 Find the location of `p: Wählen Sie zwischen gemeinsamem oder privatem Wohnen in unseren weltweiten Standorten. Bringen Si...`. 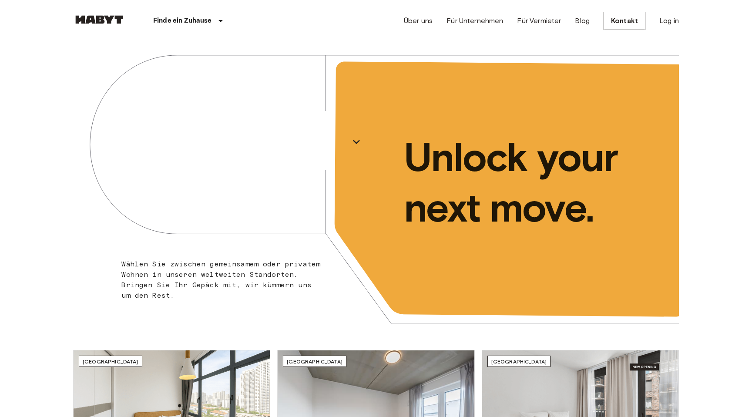

p: Wählen Sie zwischen gemeinsamem oder privatem Wohnen in unseren weltweiten Standorten. Bringen Si... is located at coordinates (221, 280).